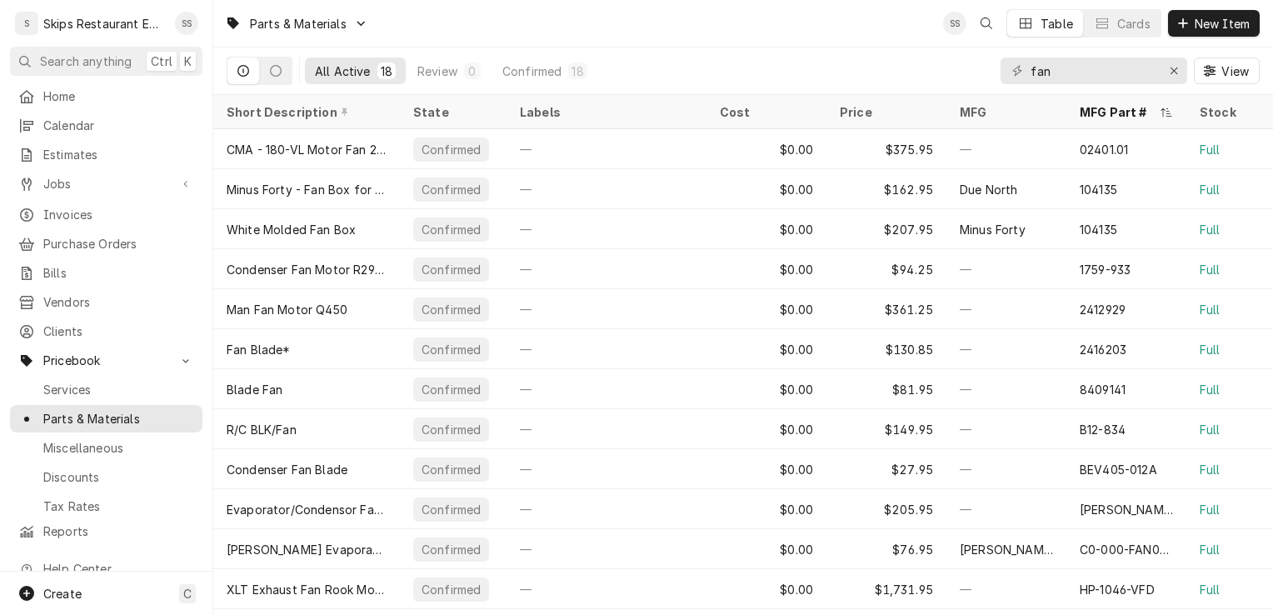 The width and height of the screenshot is (1273, 615). I want to click on a: Go to Parts & Materials, so click(297, 23).